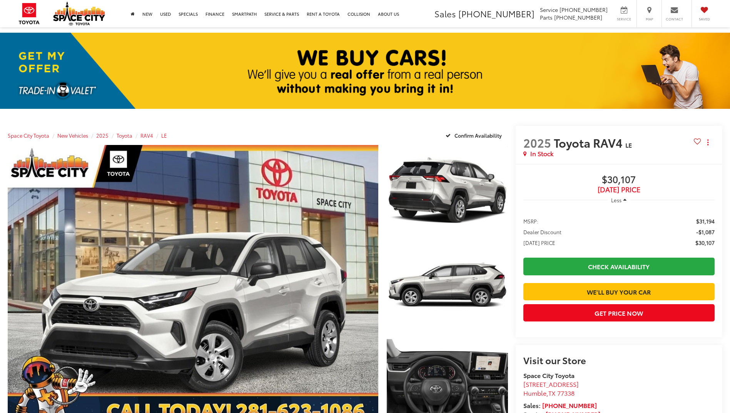 This screenshot has height=413, width=730. Describe the element at coordinates (28, 135) in the screenshot. I see `a: Space City Toyota` at that location.